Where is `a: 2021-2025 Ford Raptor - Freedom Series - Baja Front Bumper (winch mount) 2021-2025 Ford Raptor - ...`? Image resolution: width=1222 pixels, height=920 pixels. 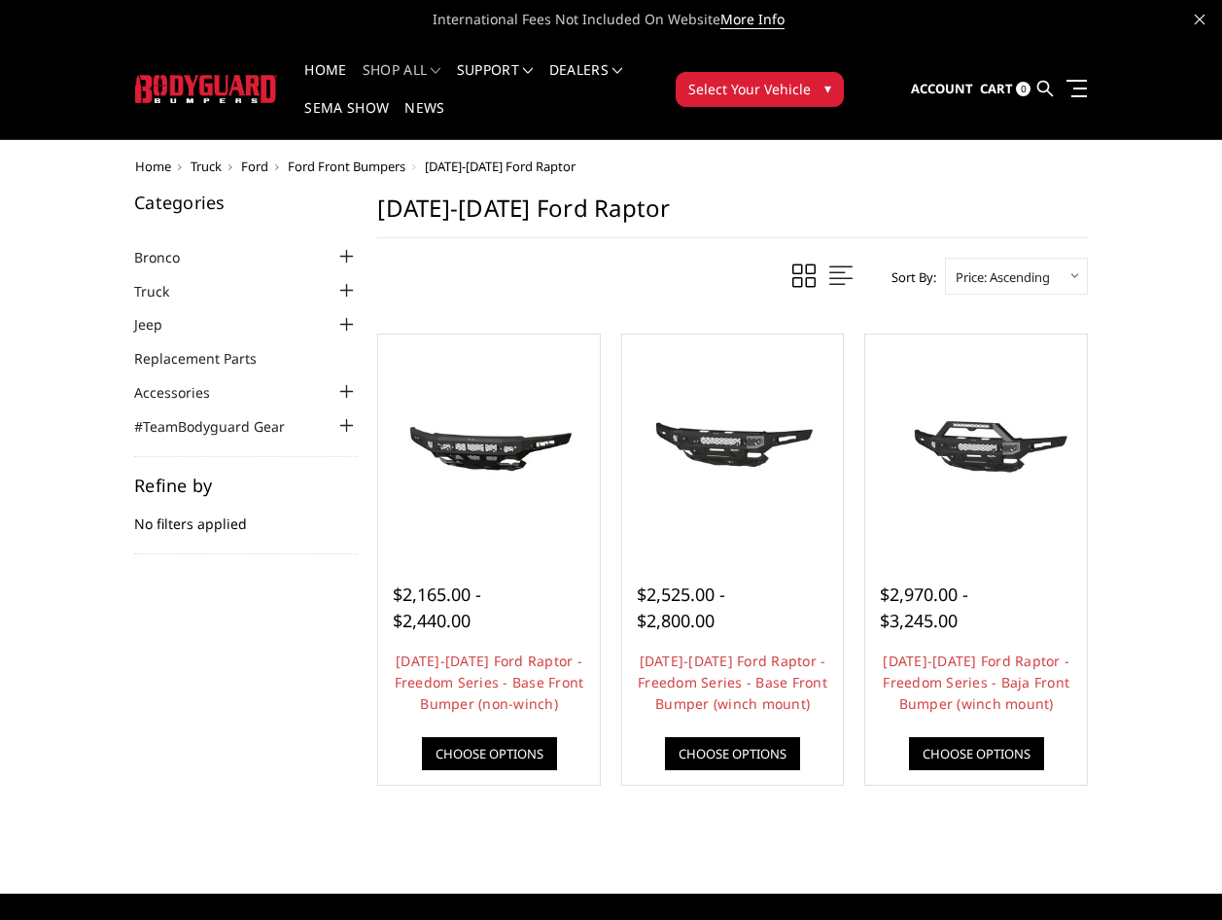
a: 2021-2025 Ford Raptor - Freedom Series - Baja Front Bumper (winch mount) 2021-2025 Ford Raptor - ... is located at coordinates (976, 445).